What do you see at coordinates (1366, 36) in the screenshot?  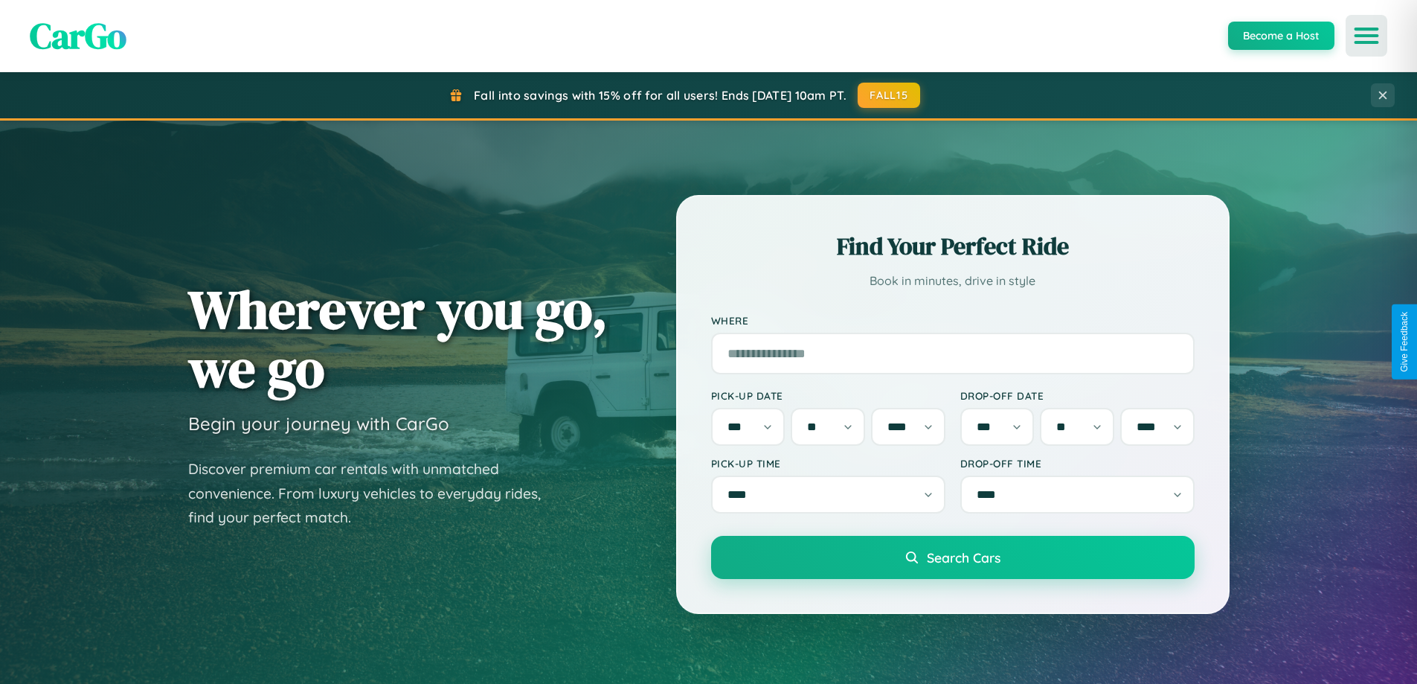 I see `button: Open menu` at bounding box center [1366, 36].